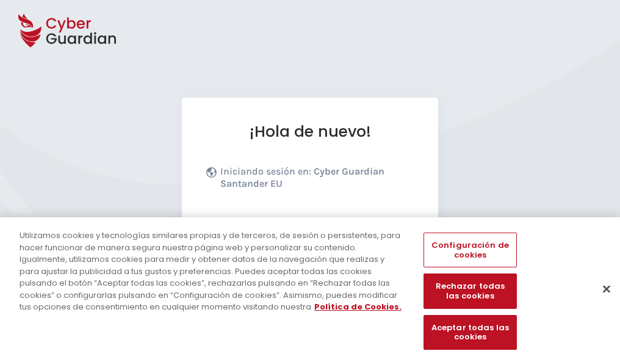  Describe the element at coordinates (212, 271) in the screenshot. I see `div: Utilizamos cookies y tecnologías similares propias y de terceros, de sesión o persistentes, para ...` at that location.